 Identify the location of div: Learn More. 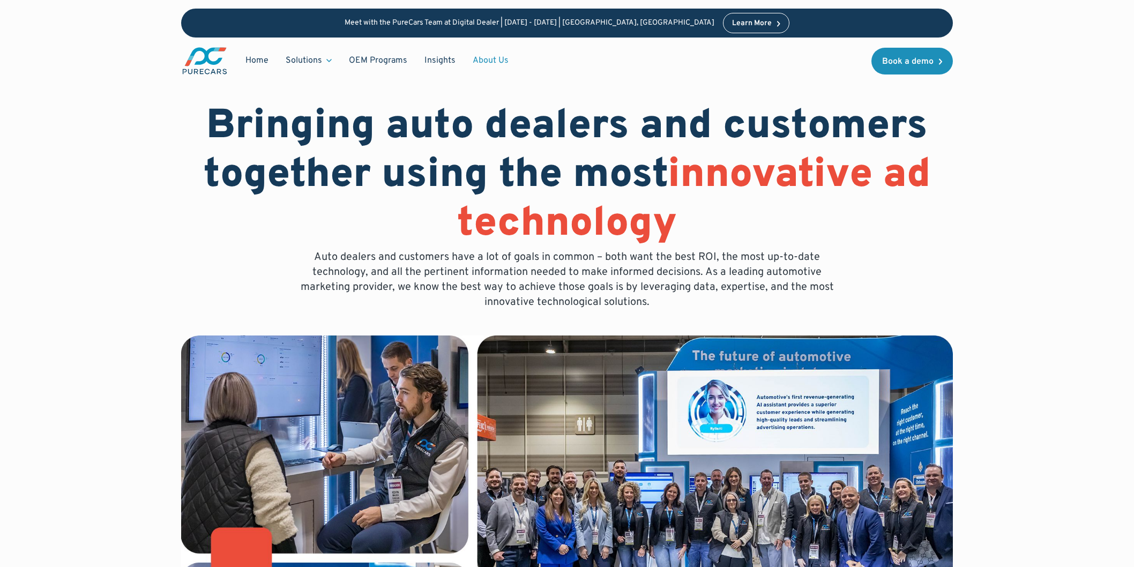
(752, 24).